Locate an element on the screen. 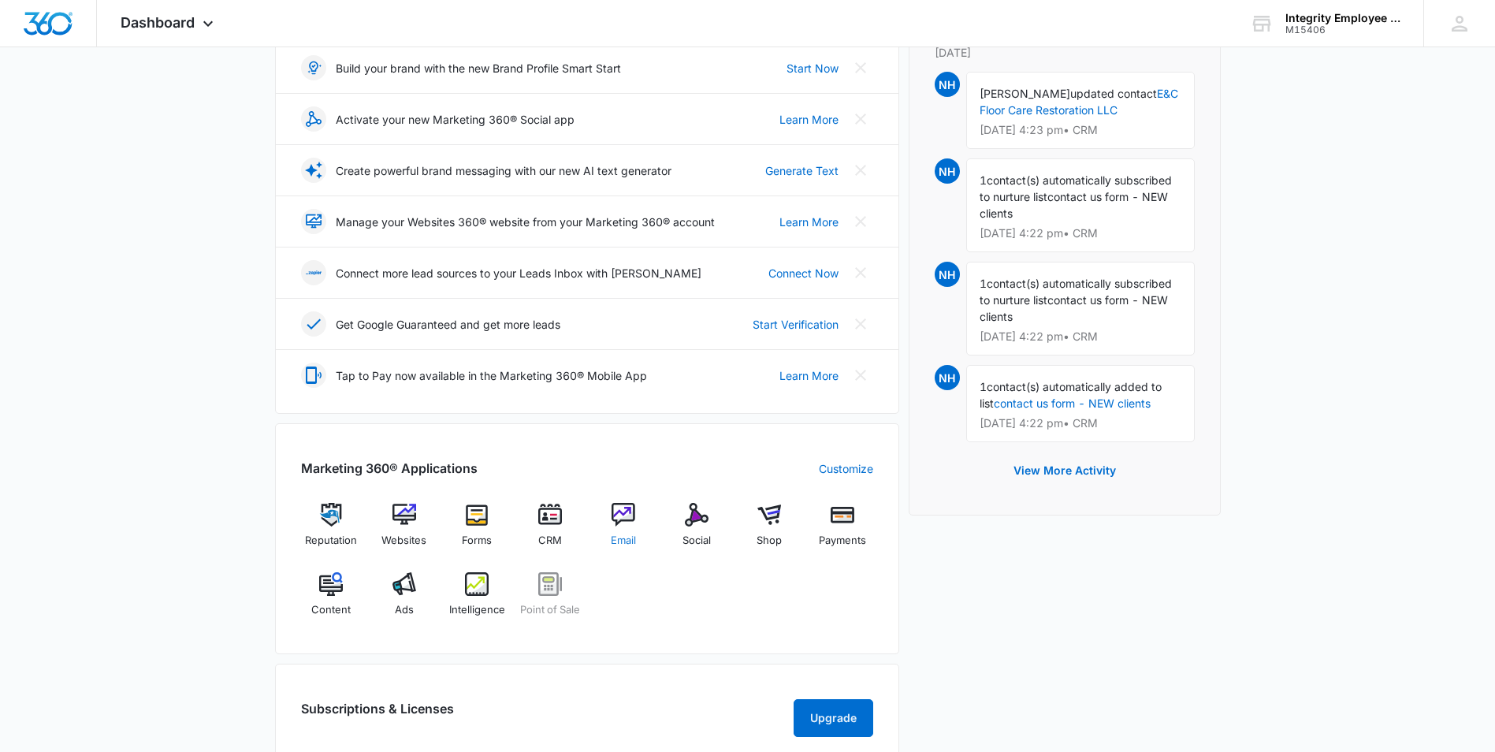  p: Get Google Guaranteed and get more leads is located at coordinates (448, 324).